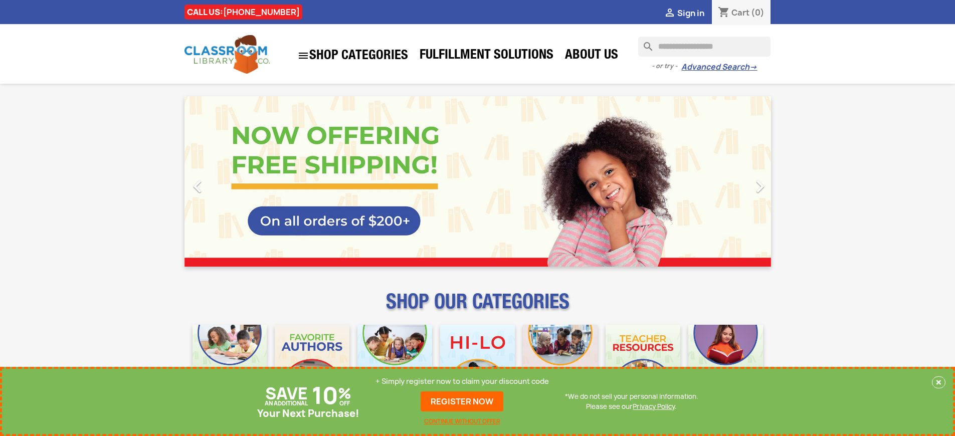 This screenshot has height=436, width=955. I want to click on span: - or try -, so click(666, 66).